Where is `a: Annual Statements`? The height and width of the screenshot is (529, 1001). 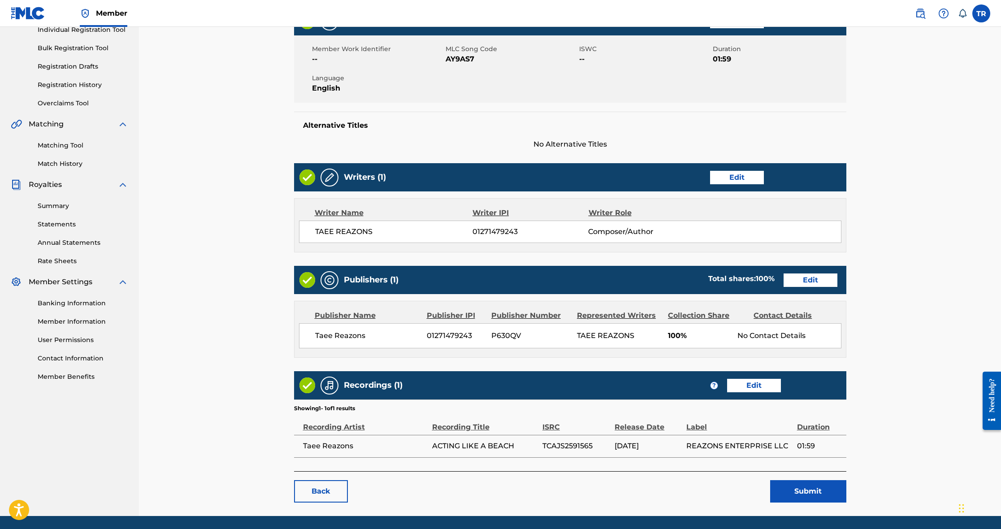
a: Annual Statements is located at coordinates (83, 242).